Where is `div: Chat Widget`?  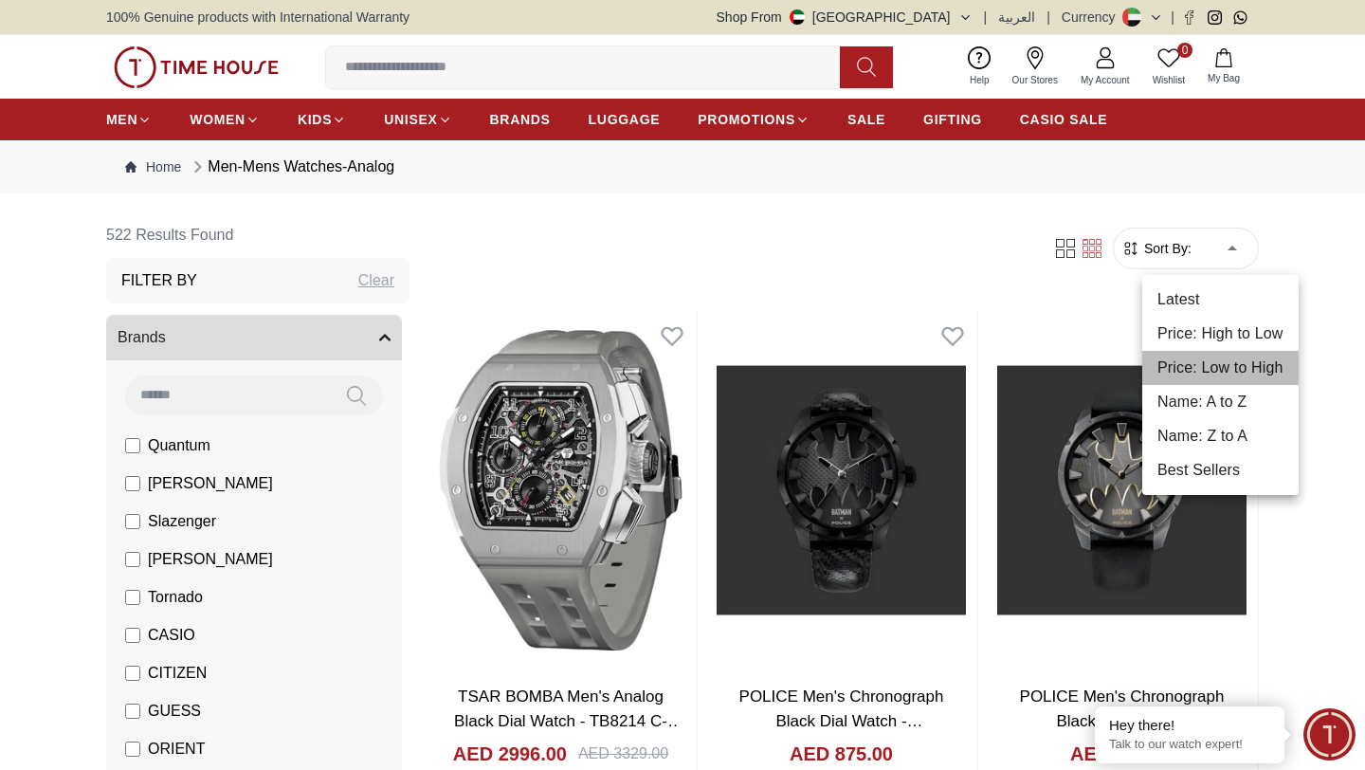
div: Chat Widget is located at coordinates (1329, 734).